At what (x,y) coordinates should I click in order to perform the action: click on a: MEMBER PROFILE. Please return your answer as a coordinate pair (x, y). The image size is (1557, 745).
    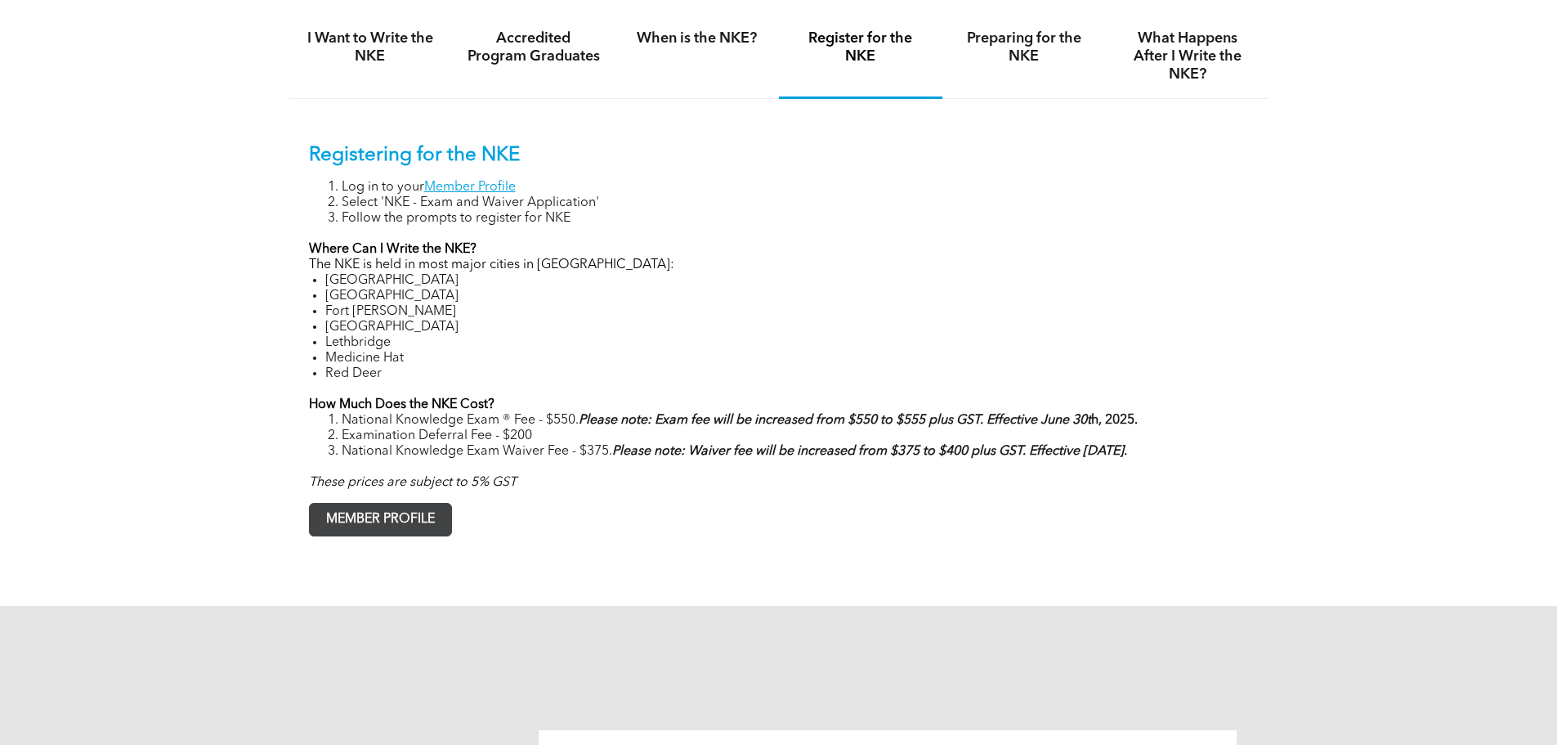
    Looking at the image, I should click on (380, 519).